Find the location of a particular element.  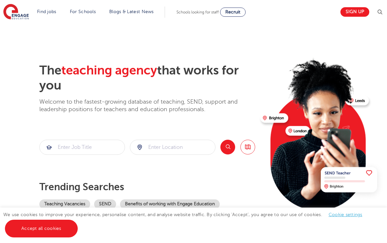

a: Accept all cookies is located at coordinates (41, 228).